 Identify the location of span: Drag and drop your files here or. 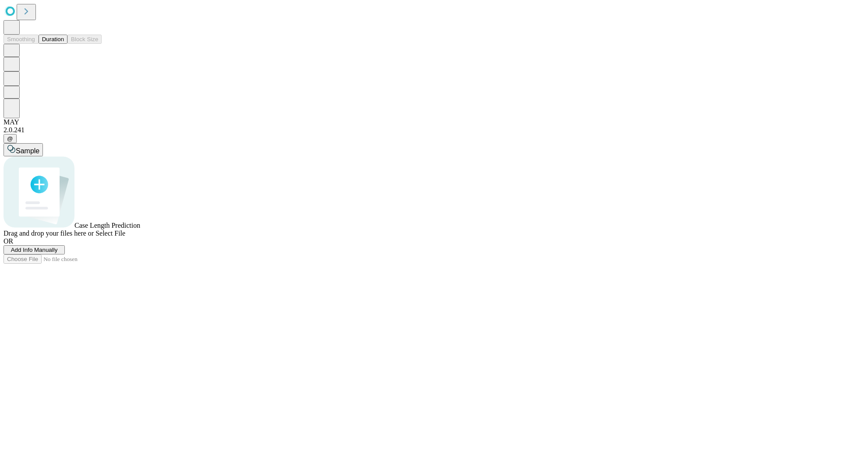
(49, 233).